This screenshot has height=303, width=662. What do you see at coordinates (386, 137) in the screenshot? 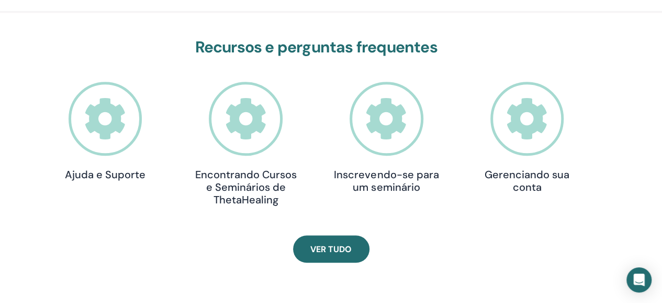
I see `a: Inscrevendo-se para um seminário` at bounding box center [386, 137].